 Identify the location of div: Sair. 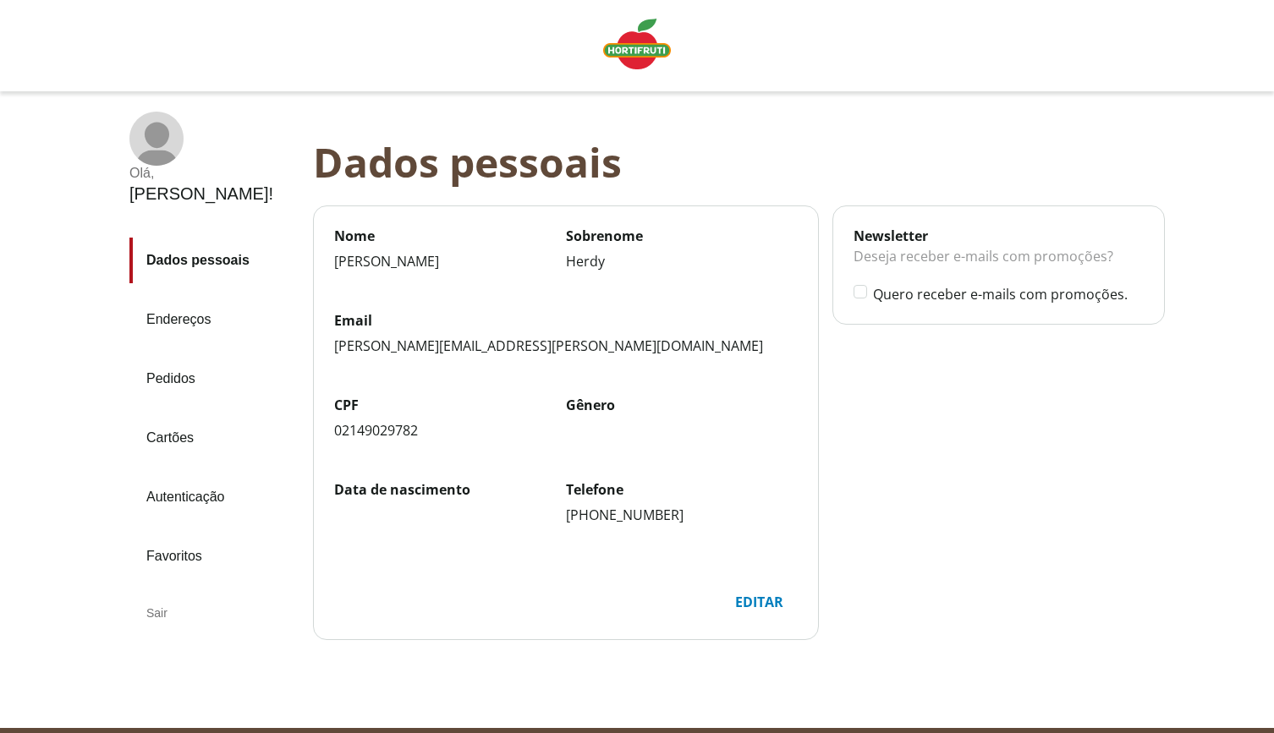
(214, 613).